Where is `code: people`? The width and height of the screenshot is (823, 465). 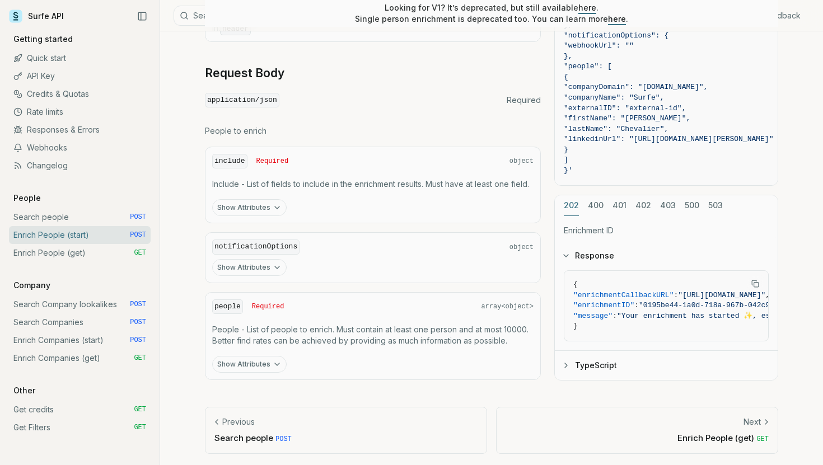 code: people is located at coordinates (227, 307).